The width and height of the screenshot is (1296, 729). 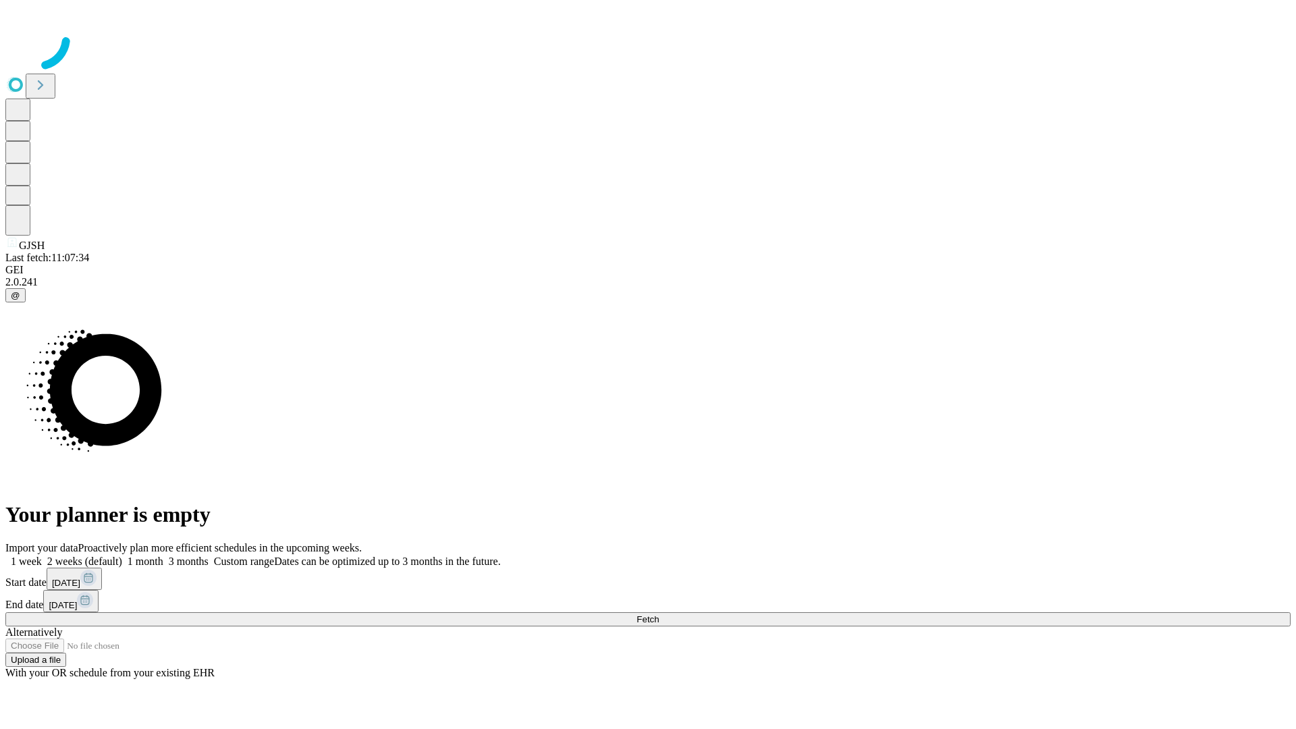 What do you see at coordinates (42, 547) in the screenshot?
I see `span: Import your data` at bounding box center [42, 547].